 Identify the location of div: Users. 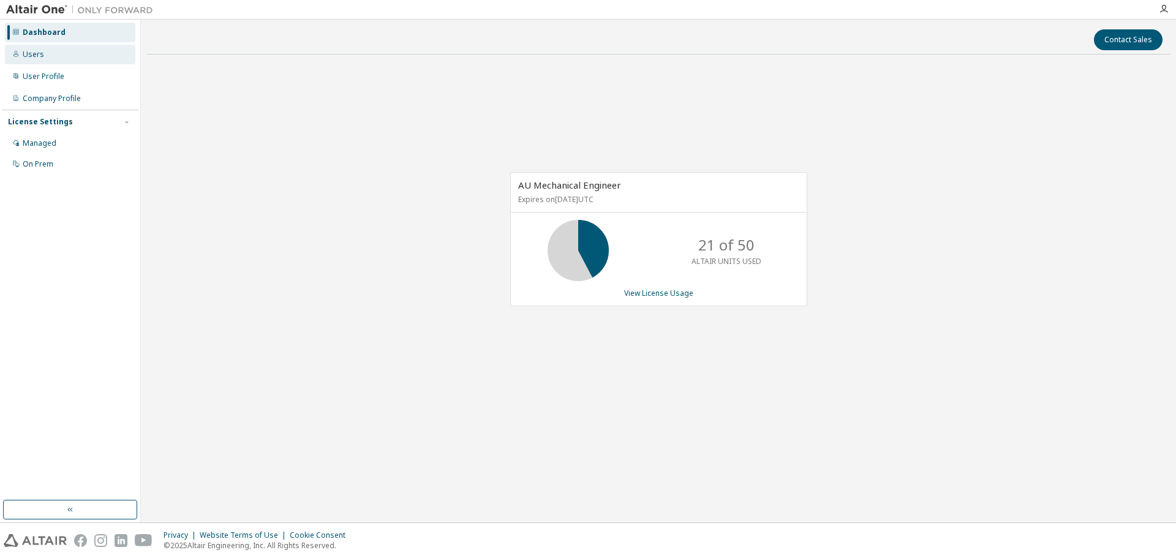
(33, 55).